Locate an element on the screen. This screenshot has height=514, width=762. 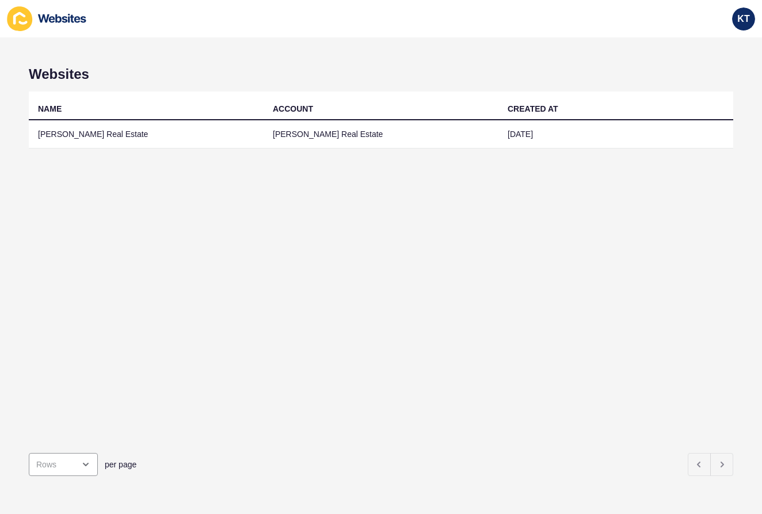
div: CREATED AT is located at coordinates (533, 109).